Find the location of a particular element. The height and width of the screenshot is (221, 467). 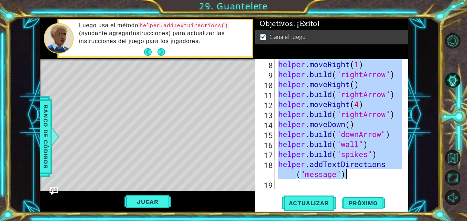

a: Volver al mapa is located at coordinates (456, 158).